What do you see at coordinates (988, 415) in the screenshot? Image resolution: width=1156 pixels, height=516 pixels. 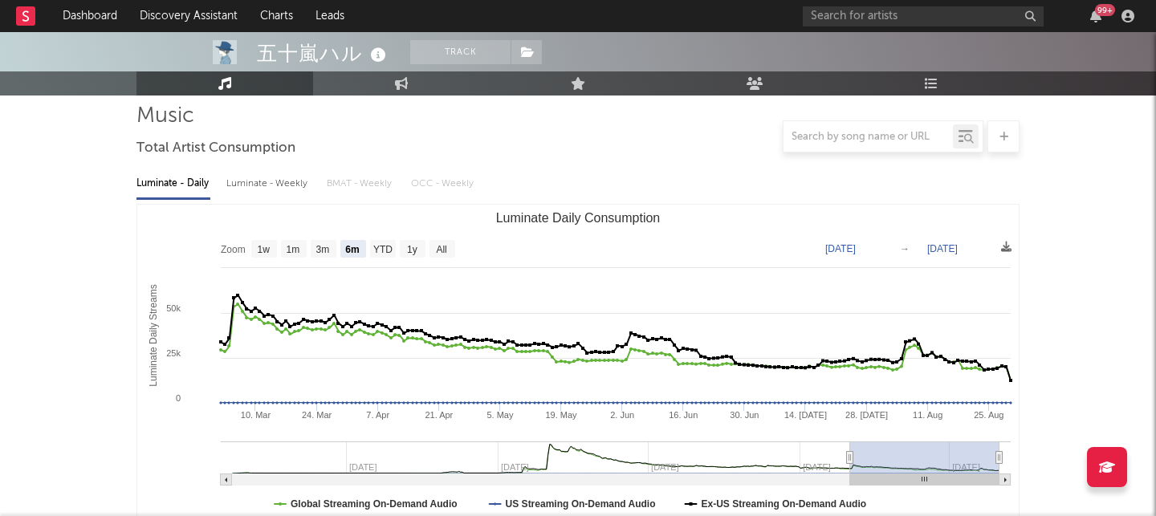 I see `text: 25. Aug` at bounding box center [988, 415].